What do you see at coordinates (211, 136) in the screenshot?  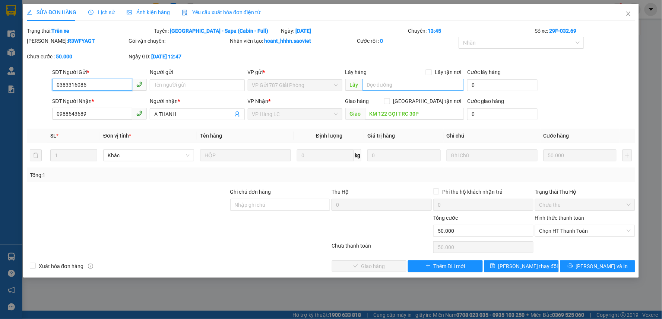 I see `span: Tên hàng` at bounding box center [211, 136].